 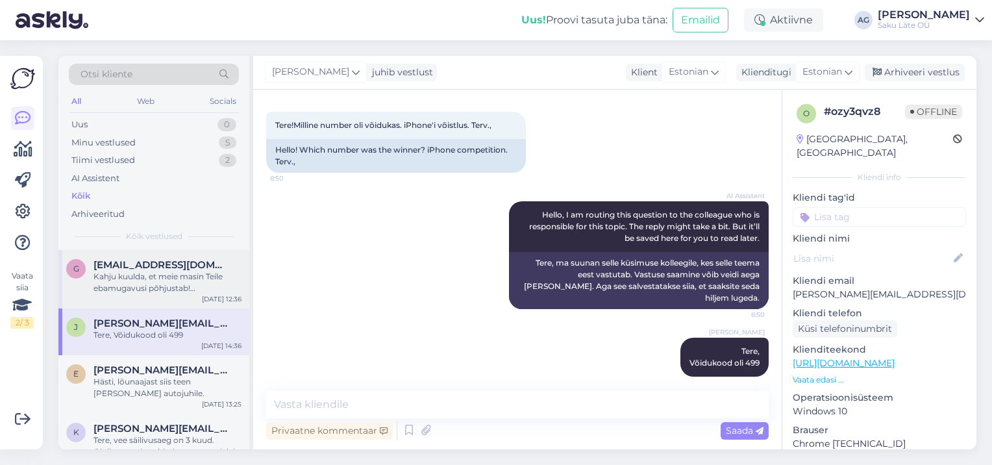 What do you see at coordinates (701, 20) in the screenshot?
I see `button: Emailid` at bounding box center [701, 20].